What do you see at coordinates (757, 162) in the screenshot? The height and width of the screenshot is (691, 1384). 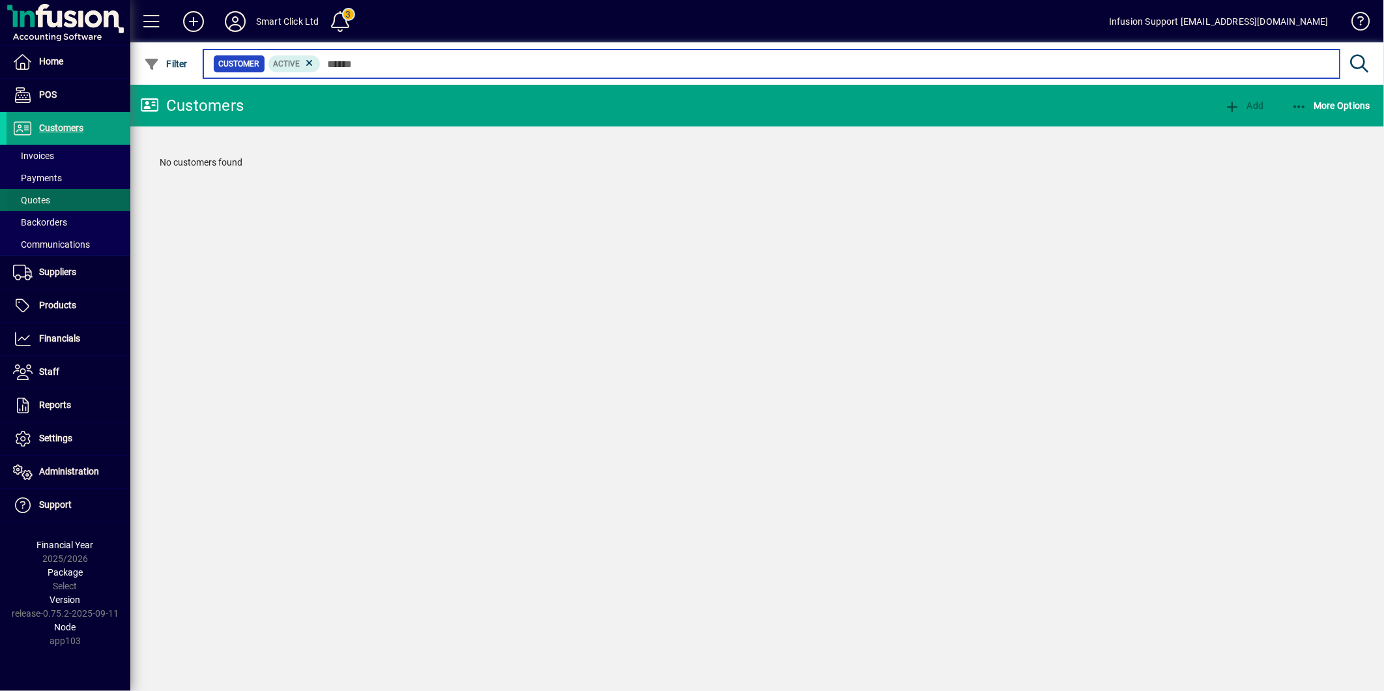 I see `div: No customers found` at bounding box center [757, 162].